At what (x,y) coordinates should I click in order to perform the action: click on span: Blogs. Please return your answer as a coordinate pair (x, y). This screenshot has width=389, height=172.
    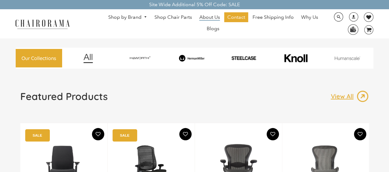
    Looking at the image, I should click on (213, 29).